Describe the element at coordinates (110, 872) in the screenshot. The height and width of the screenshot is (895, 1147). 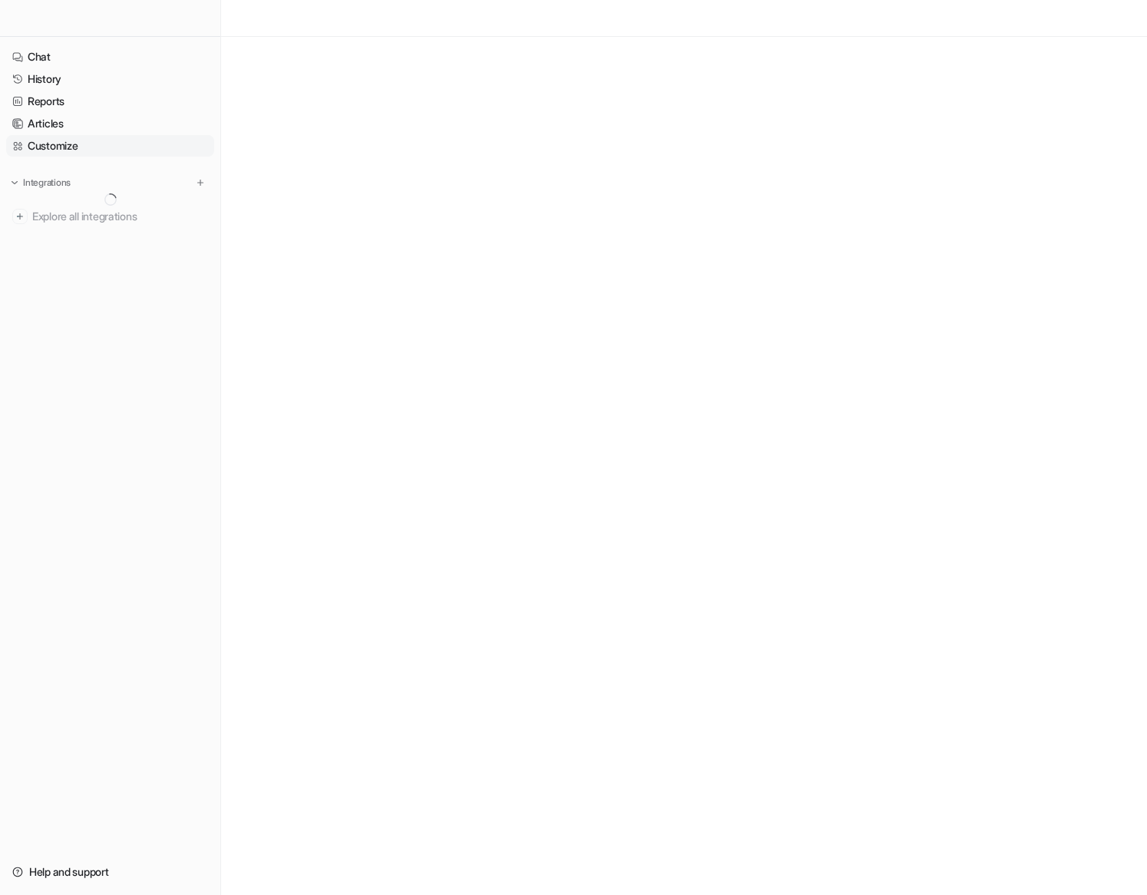
I see `a: Help and support` at that location.